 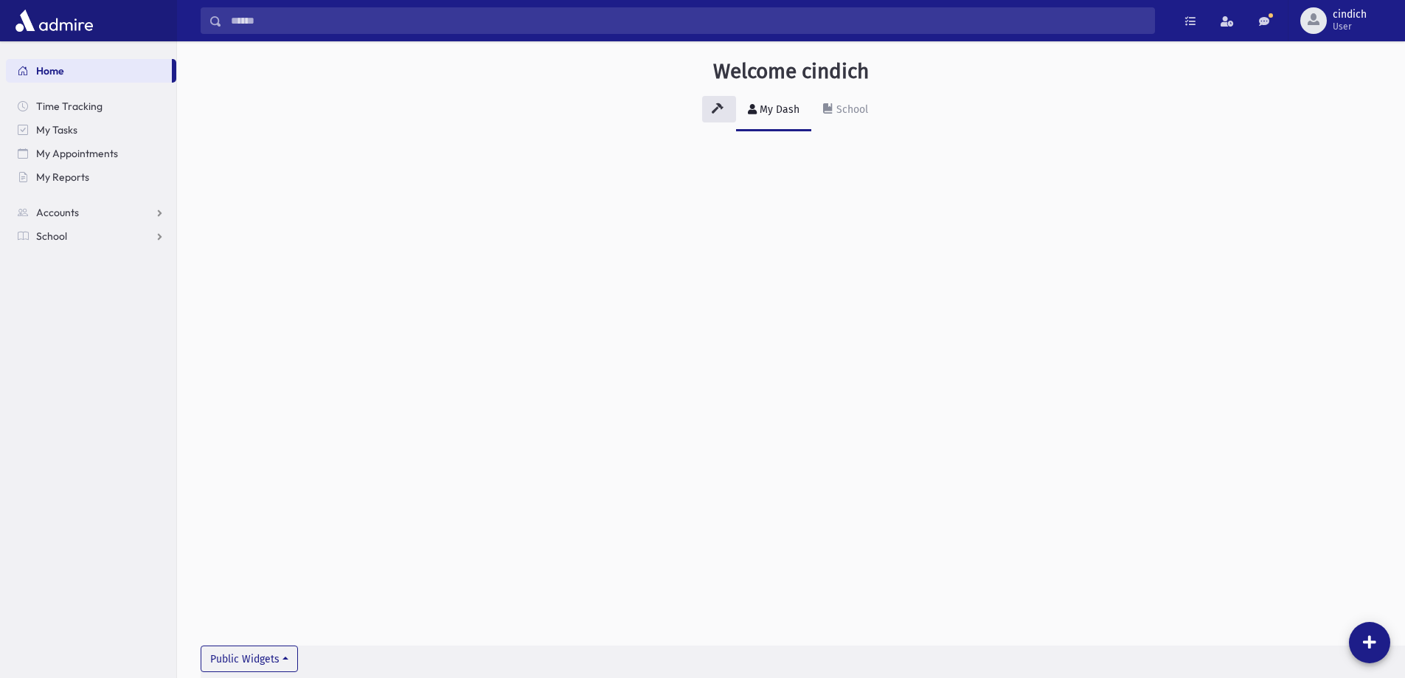 I want to click on a: Time Tracking, so click(x=91, y=106).